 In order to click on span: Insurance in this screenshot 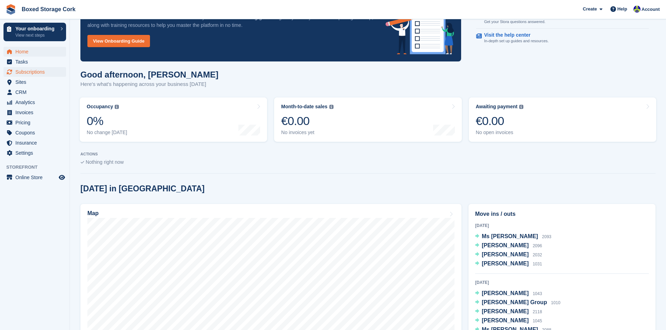, I will do `click(36, 143)`.